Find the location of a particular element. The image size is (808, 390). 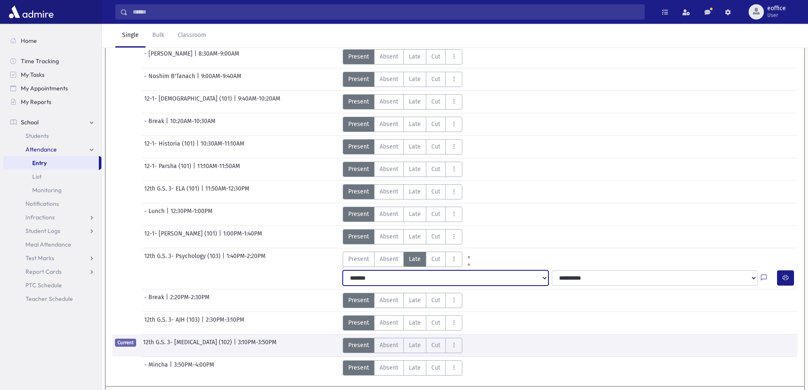

a: Single is located at coordinates (130, 36).